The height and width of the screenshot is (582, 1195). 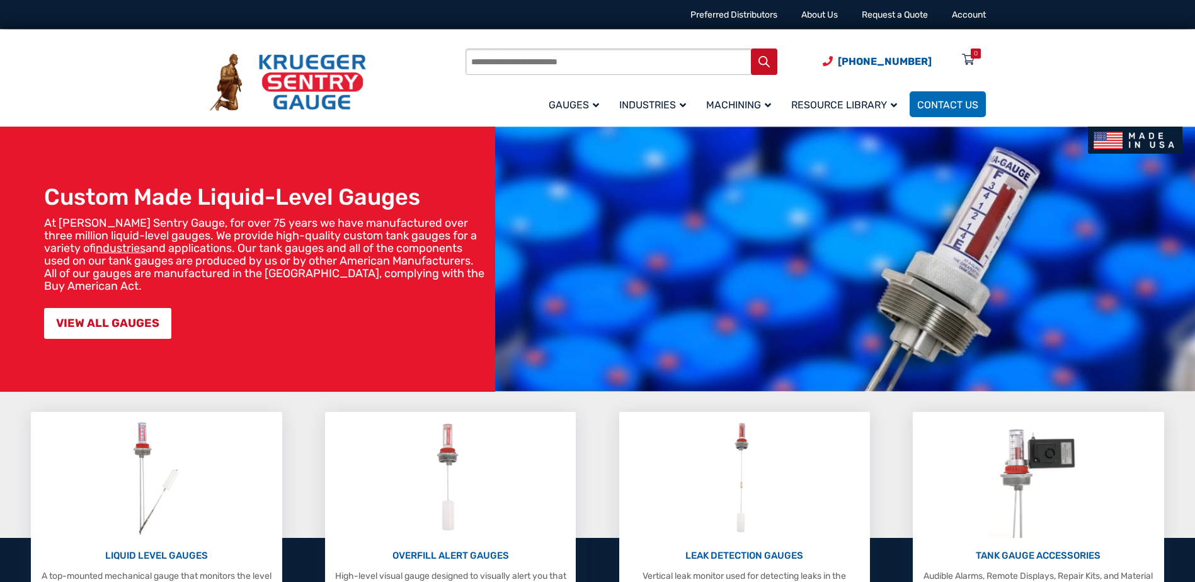 What do you see at coordinates (267, 197) in the screenshot?
I see `h1: Custom Made Liquid-Level Gauges` at bounding box center [267, 197].